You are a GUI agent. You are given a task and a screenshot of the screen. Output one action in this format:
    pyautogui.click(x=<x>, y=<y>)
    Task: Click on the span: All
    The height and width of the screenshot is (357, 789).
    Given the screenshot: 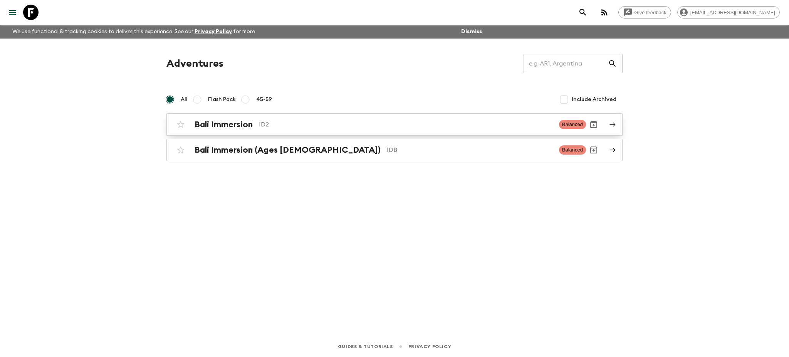 What is the action you would take?
    pyautogui.click(x=184, y=99)
    